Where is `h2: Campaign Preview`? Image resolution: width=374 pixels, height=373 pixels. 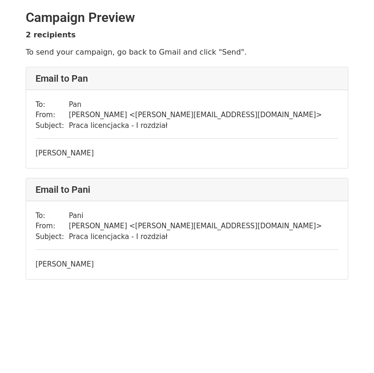
h2: Campaign Preview is located at coordinates (187, 18).